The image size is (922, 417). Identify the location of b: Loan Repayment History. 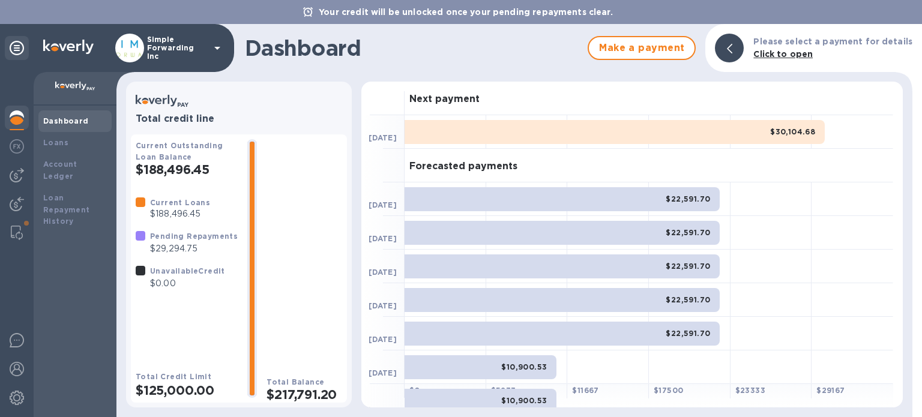
(67, 209).